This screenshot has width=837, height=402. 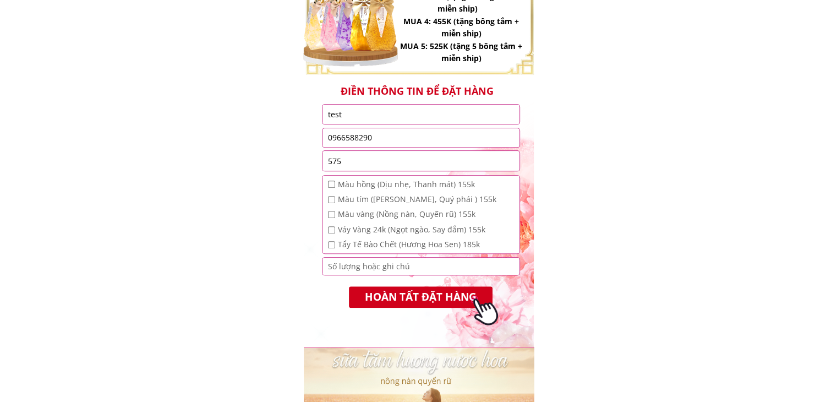 What do you see at coordinates (417, 214) in the screenshot?
I see `span: Màu vàng (Nồng nàn, Quyến rũ) 155k` at bounding box center [417, 214].